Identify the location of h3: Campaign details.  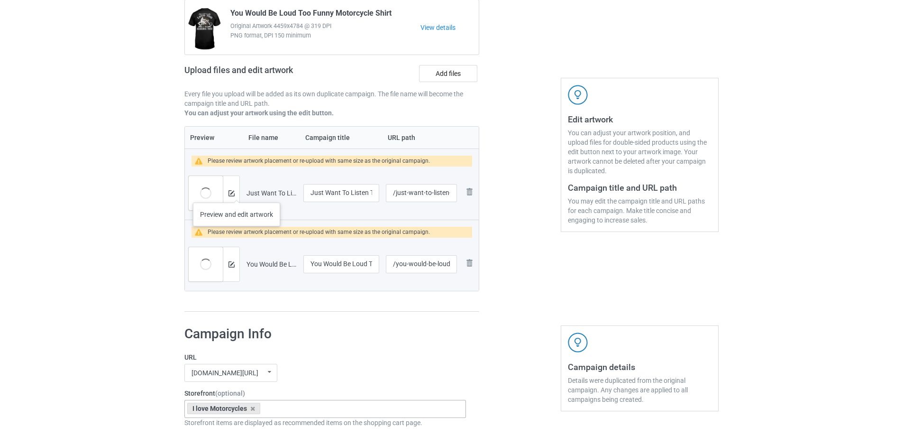
(639, 366).